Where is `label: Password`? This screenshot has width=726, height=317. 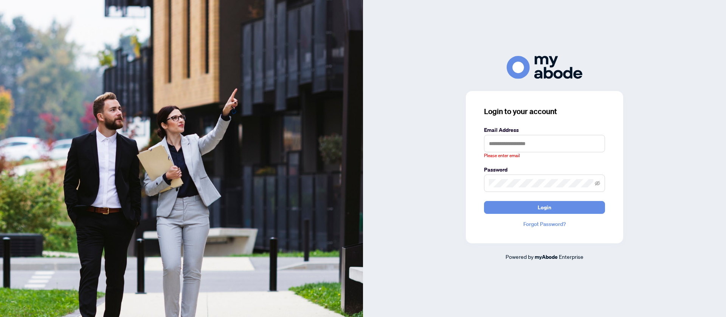 label: Password is located at coordinates (544, 170).